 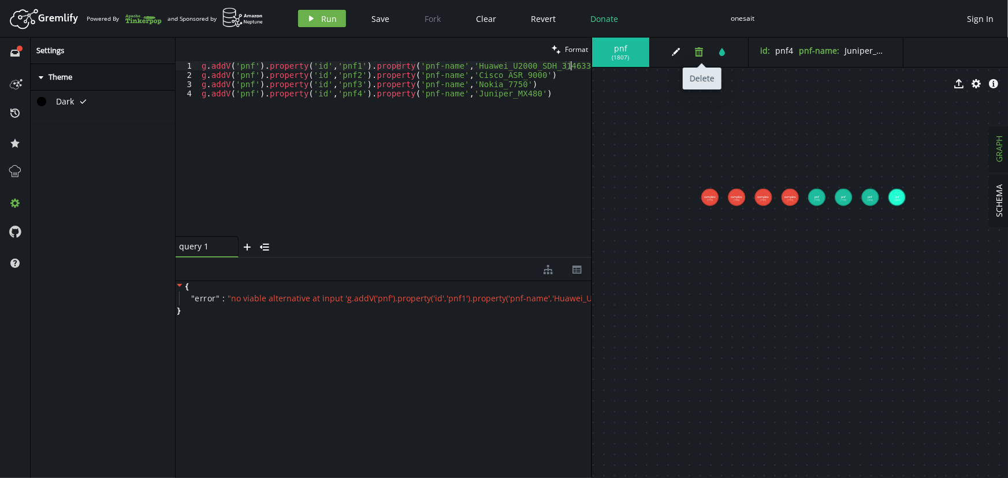 What do you see at coordinates (710, 200) in the screenshot?
I see `tspan: (1779)` at bounding box center [710, 200].